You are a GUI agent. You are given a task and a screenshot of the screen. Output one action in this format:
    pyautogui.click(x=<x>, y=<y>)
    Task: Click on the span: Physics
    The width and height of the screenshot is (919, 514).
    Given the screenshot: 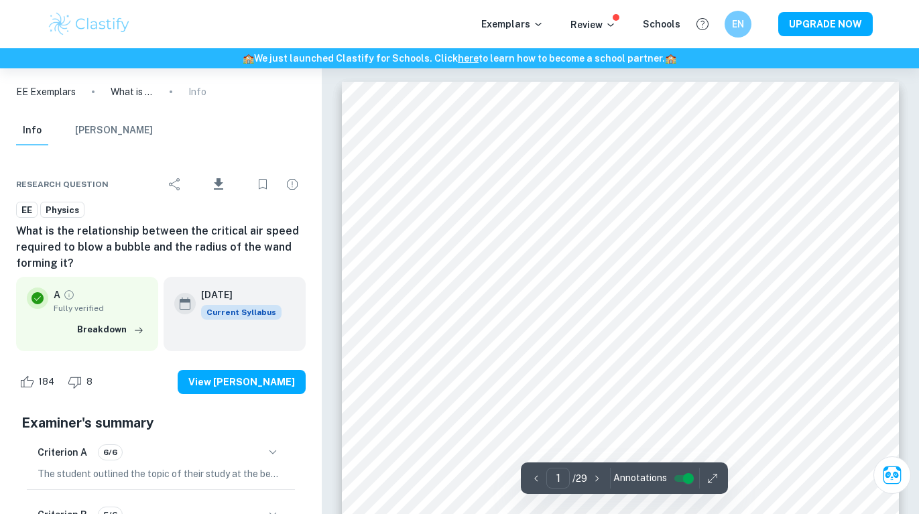 What is the action you would take?
    pyautogui.click(x=62, y=211)
    